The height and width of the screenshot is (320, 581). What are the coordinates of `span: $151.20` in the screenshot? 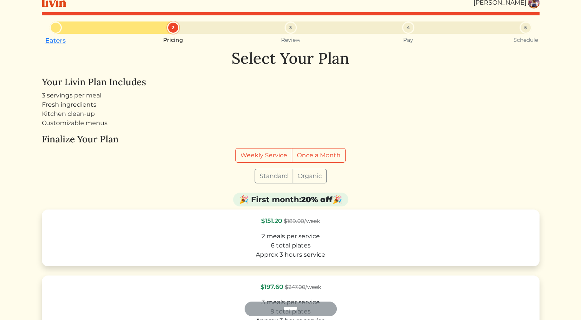 It's located at (272, 221).